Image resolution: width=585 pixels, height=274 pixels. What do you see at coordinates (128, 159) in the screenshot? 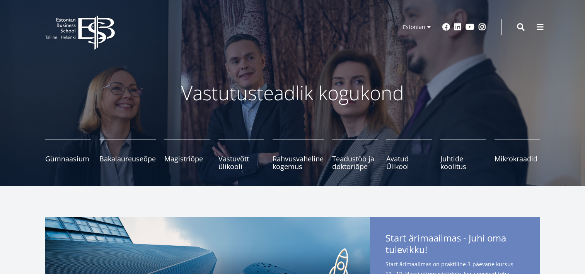
I see `span: Bakalaureuseõpe` at bounding box center [128, 159].